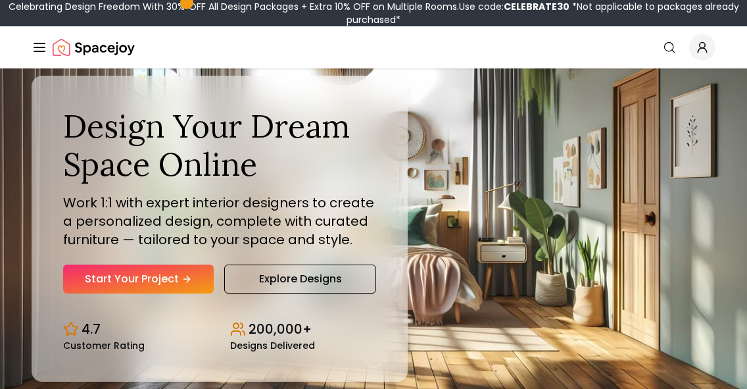 Image resolution: width=747 pixels, height=389 pixels. Describe the element at coordinates (220, 145) in the screenshot. I see `h1: Design Your Dream Space Online` at that location.